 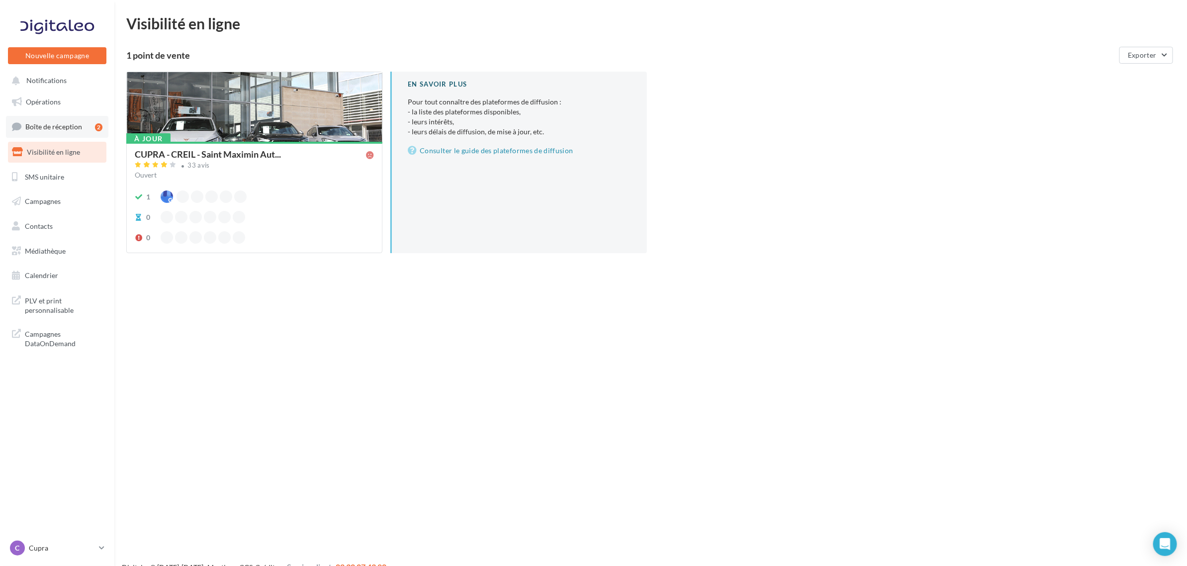 What do you see at coordinates (46, 81) in the screenshot?
I see `span: Notifications` at bounding box center [46, 81].